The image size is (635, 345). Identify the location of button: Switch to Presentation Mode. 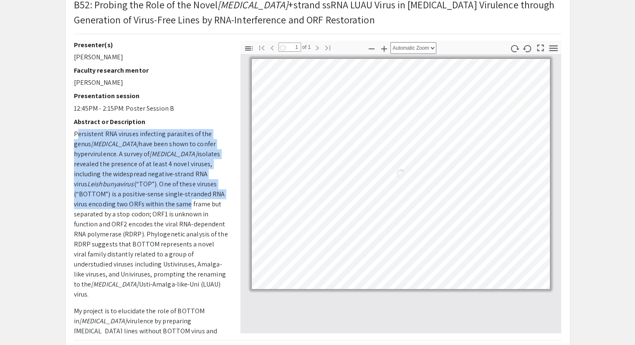
(540, 47).